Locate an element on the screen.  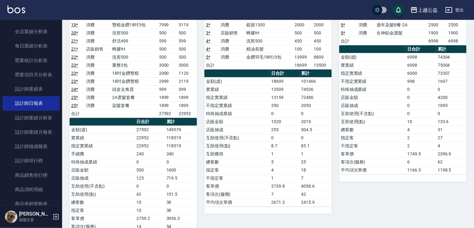
td: 4 is located at coordinates (421, 130).